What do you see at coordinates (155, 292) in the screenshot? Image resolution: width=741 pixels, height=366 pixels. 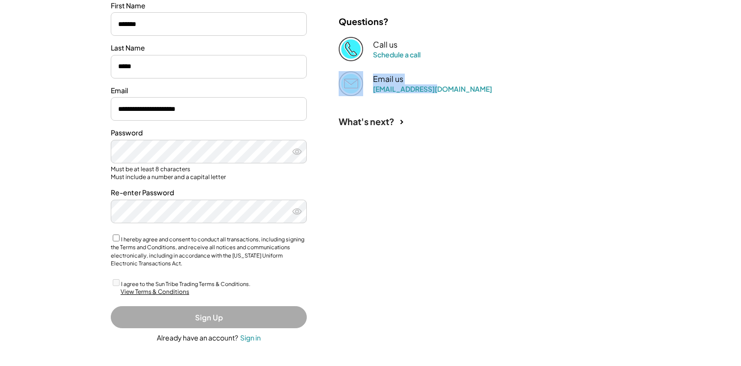 I see `div: View Terms & Conditions` at bounding box center [155, 292].